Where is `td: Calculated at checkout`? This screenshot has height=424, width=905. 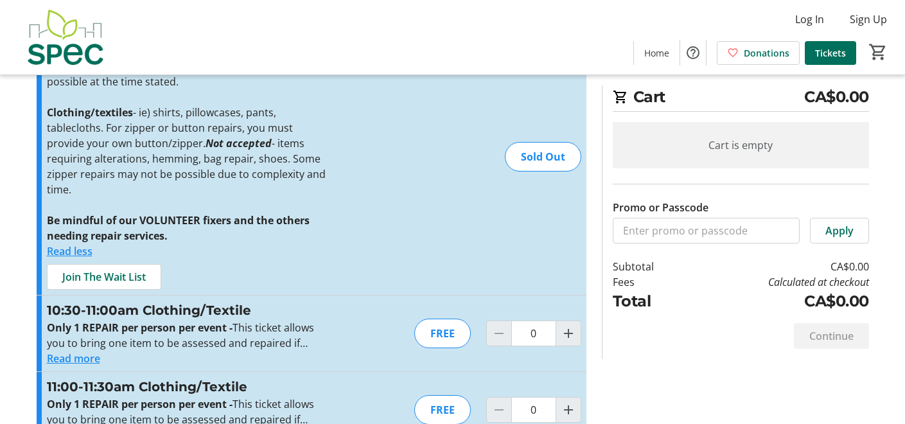
td: Calculated at checkout is located at coordinates (777, 282).